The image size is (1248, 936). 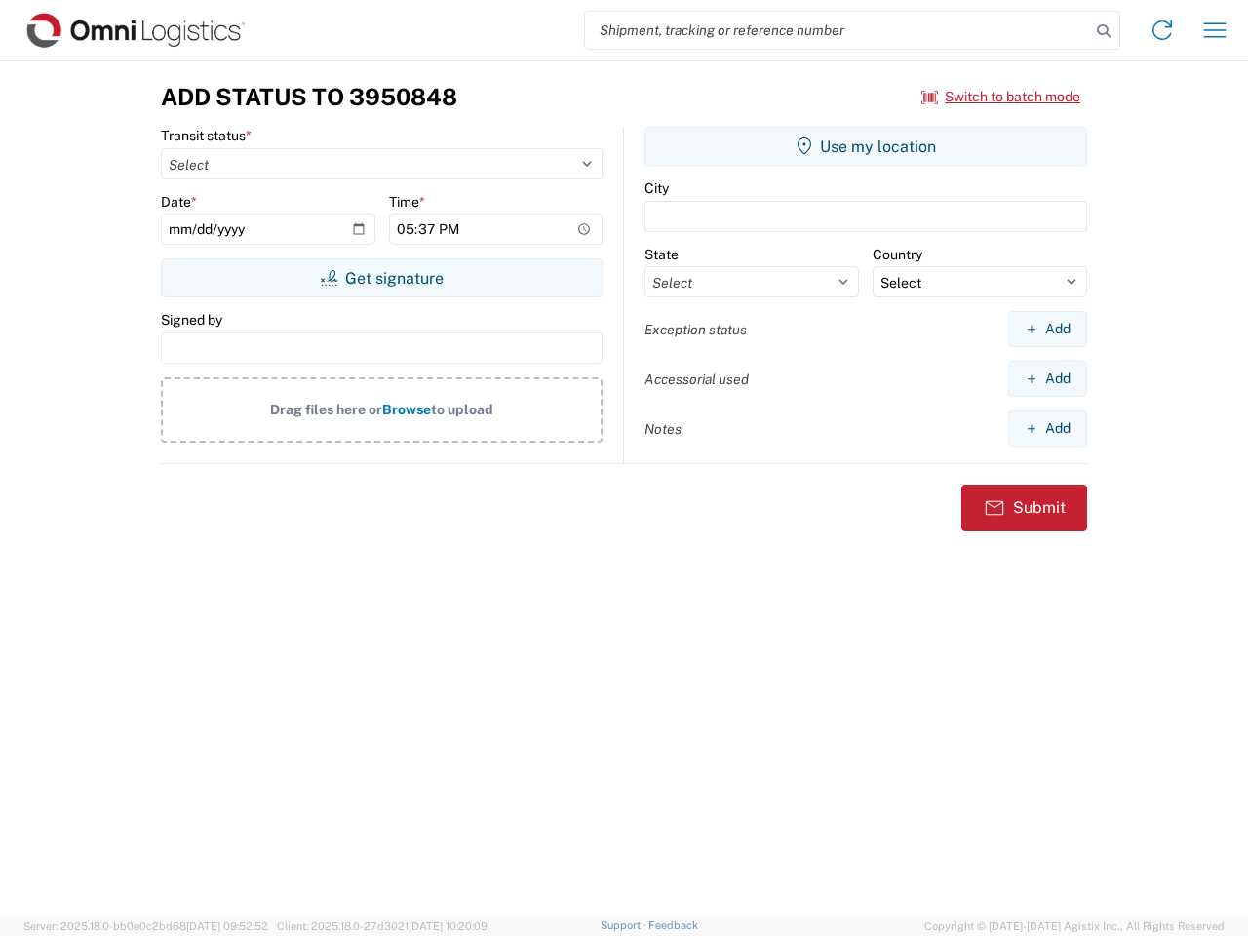 I want to click on span: Drag files here or, so click(x=326, y=409).